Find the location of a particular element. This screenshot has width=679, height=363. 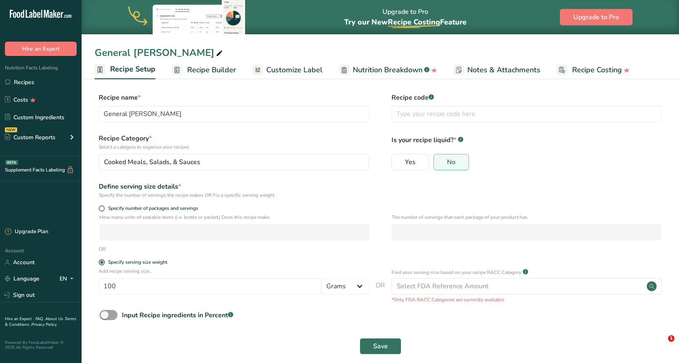

span: Recipe Setup is located at coordinates (133, 69).